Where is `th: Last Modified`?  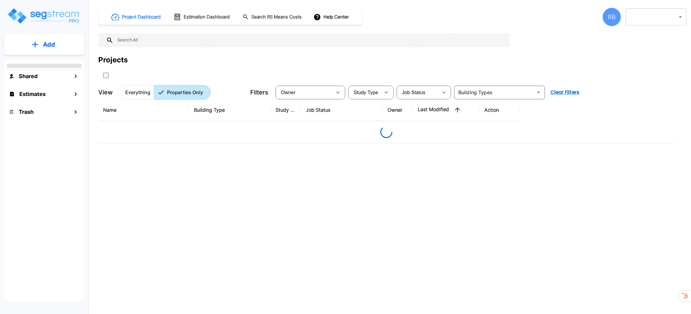 th: Last Modified is located at coordinates (446, 110).